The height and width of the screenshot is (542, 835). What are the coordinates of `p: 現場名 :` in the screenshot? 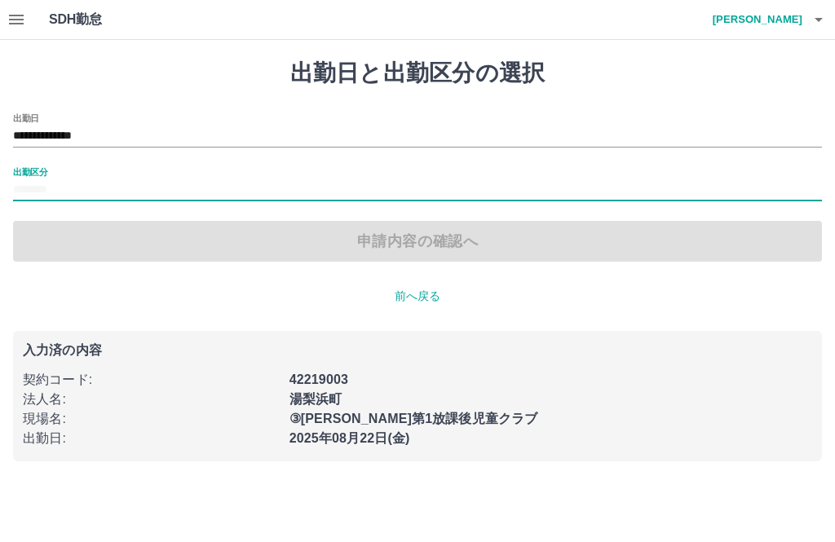 It's located at (151, 419).